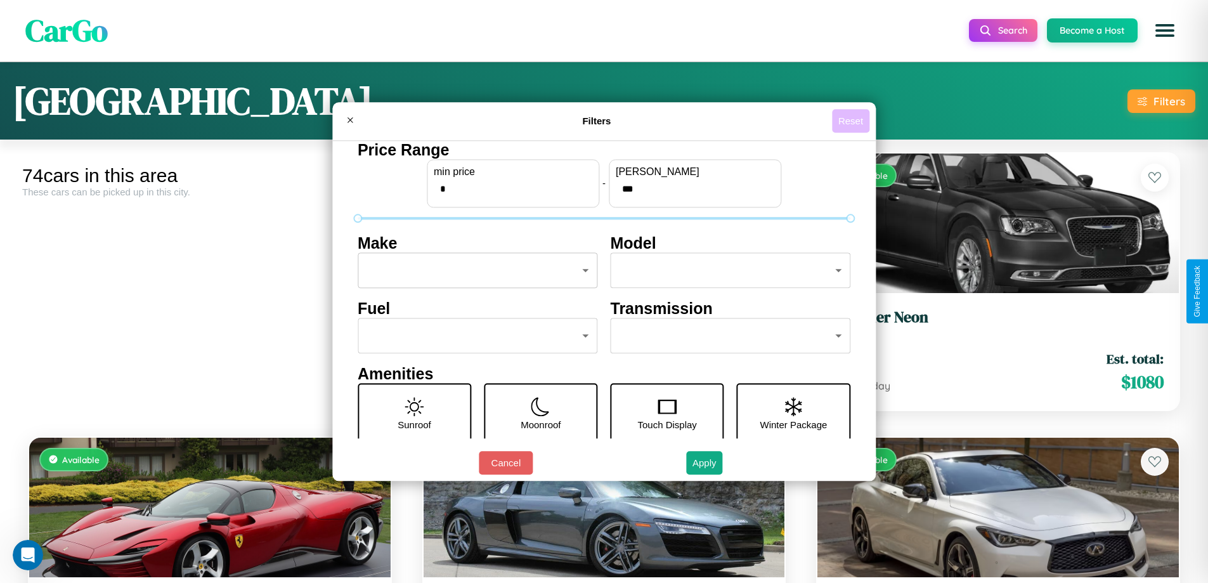 This screenshot has height=583, width=1208. What do you see at coordinates (1135, 358) in the screenshot?
I see `span: Est. total:` at bounding box center [1135, 358].